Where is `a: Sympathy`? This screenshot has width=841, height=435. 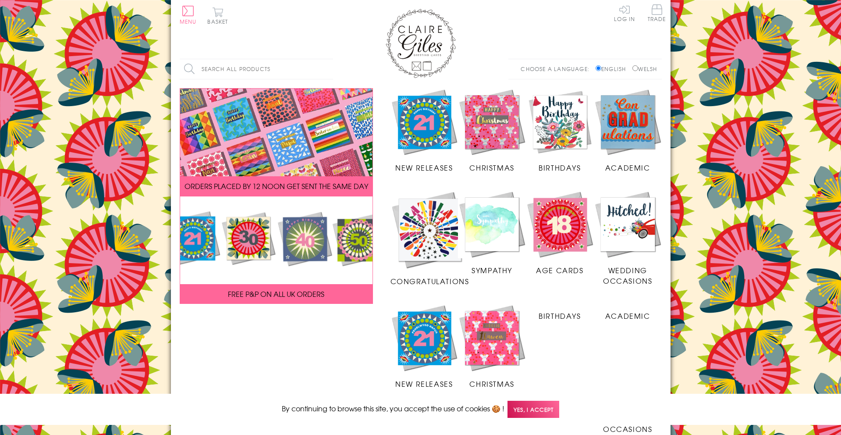
a: Sympathy is located at coordinates (492, 233).